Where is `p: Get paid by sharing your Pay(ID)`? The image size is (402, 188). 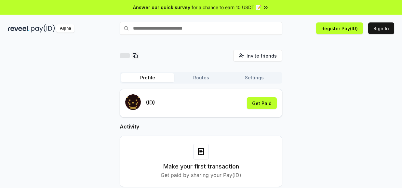
p: Get paid by sharing your Pay(ID) is located at coordinates (201, 175).